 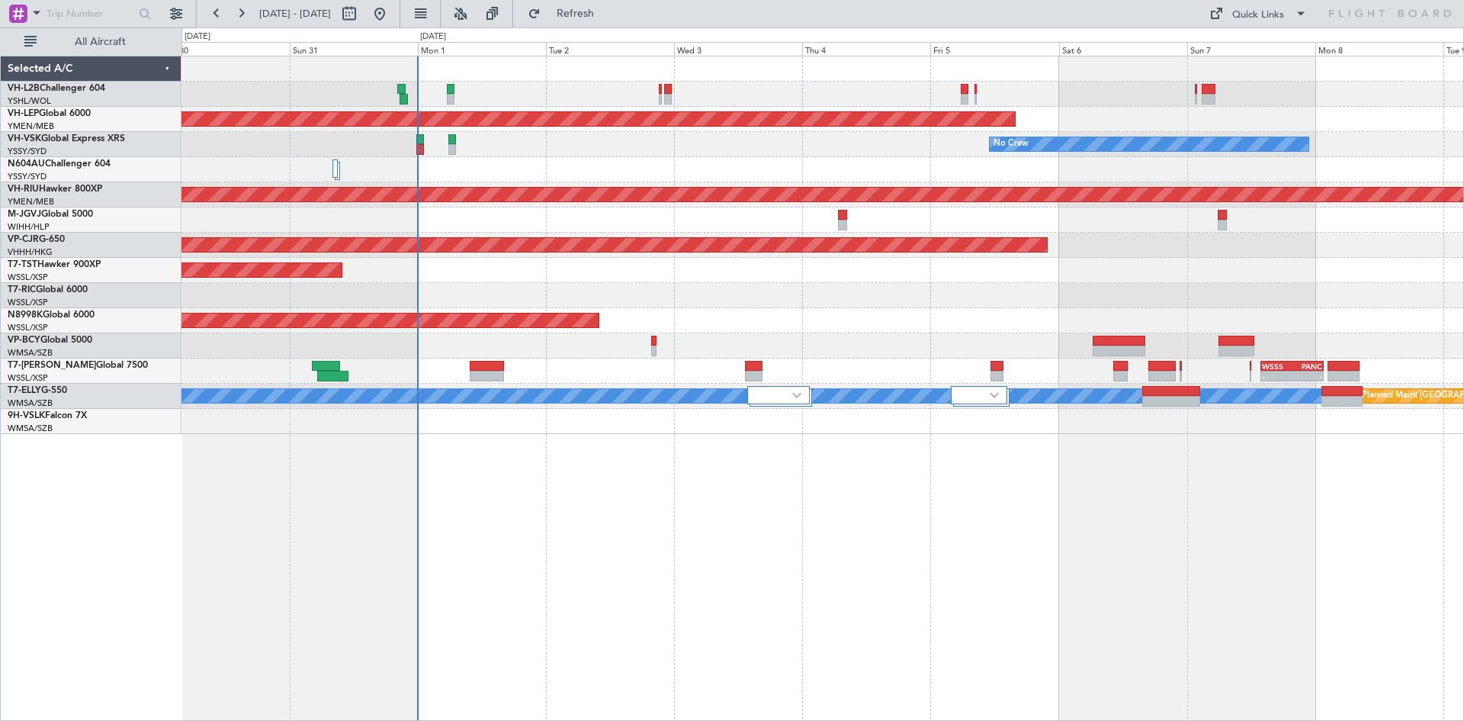 I want to click on span: All Aircraft, so click(x=100, y=42).